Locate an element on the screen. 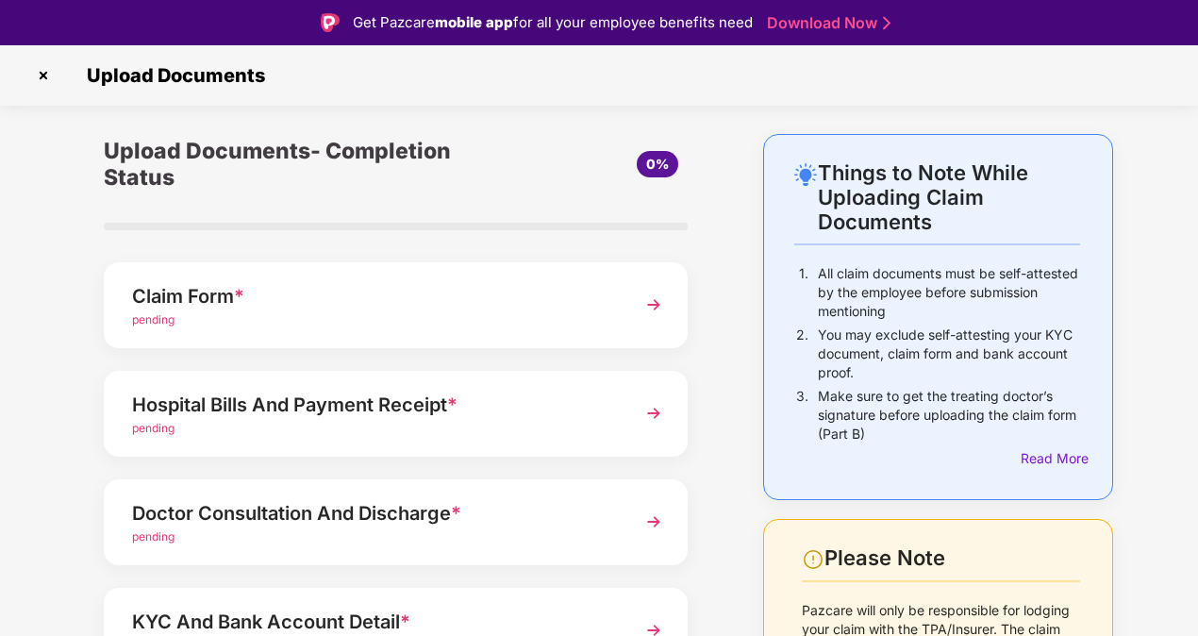 This screenshot has width=1198, height=636. strong: mobile app is located at coordinates (473, 22).